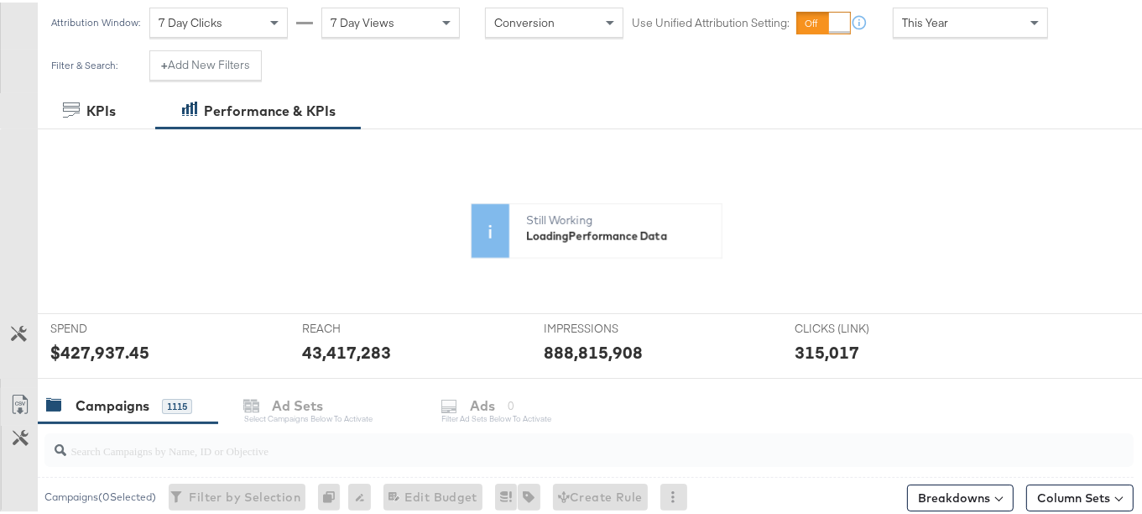  I want to click on button: Column Sets, so click(1080, 495).